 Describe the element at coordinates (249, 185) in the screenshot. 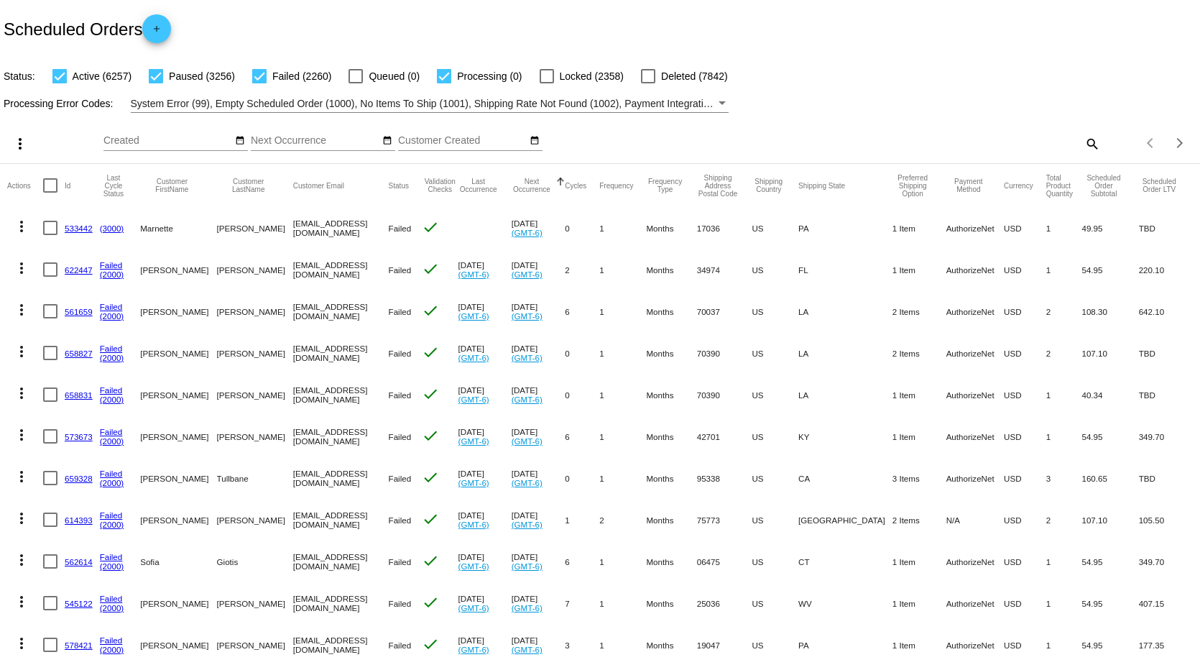

I see `button: Change sorting for CustomerLastName` at that location.